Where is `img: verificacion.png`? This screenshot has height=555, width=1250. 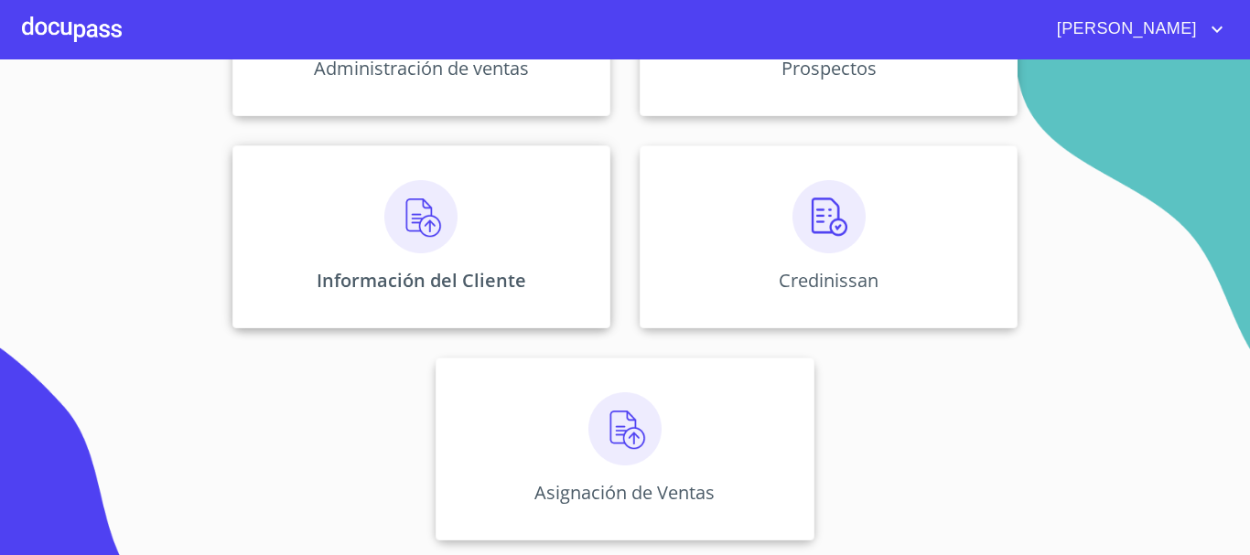
img: verificacion.png is located at coordinates (829, 217).